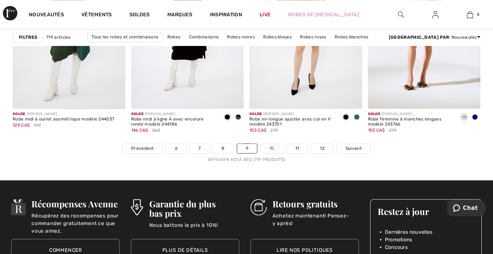  What do you see at coordinates (478, 14) in the screenshot?
I see `span: 4` at bounding box center [478, 14].